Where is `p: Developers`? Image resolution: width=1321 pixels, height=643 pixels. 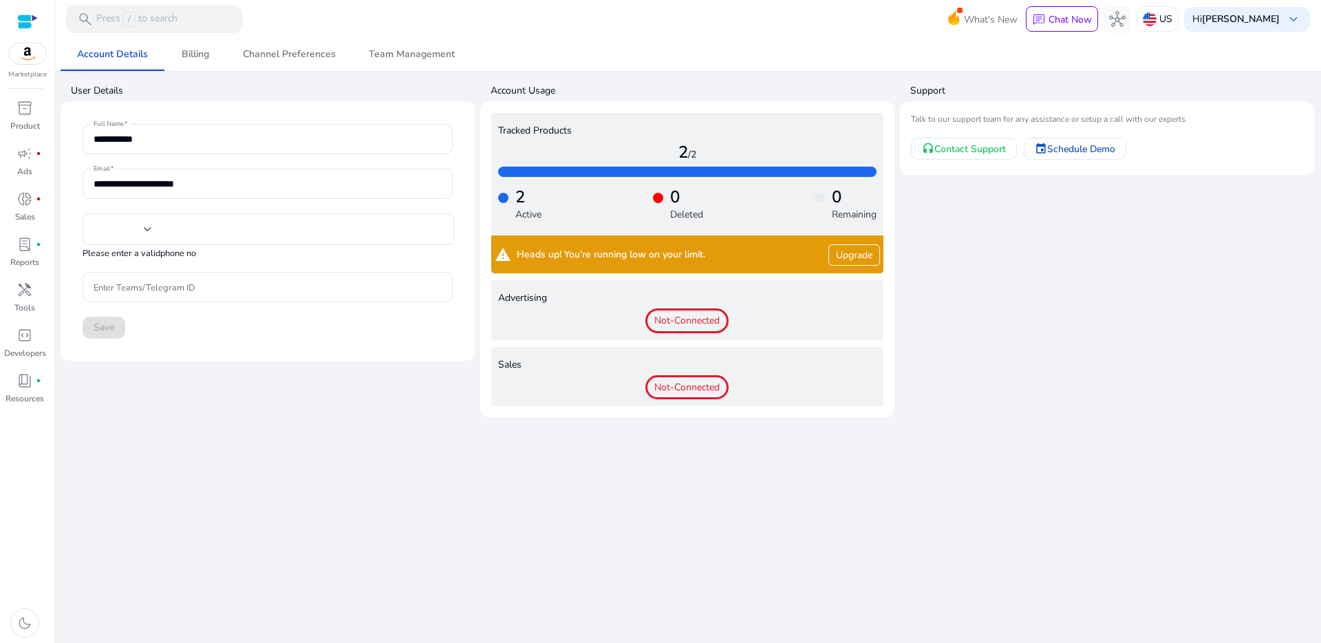
p: Developers is located at coordinates (25, 353).